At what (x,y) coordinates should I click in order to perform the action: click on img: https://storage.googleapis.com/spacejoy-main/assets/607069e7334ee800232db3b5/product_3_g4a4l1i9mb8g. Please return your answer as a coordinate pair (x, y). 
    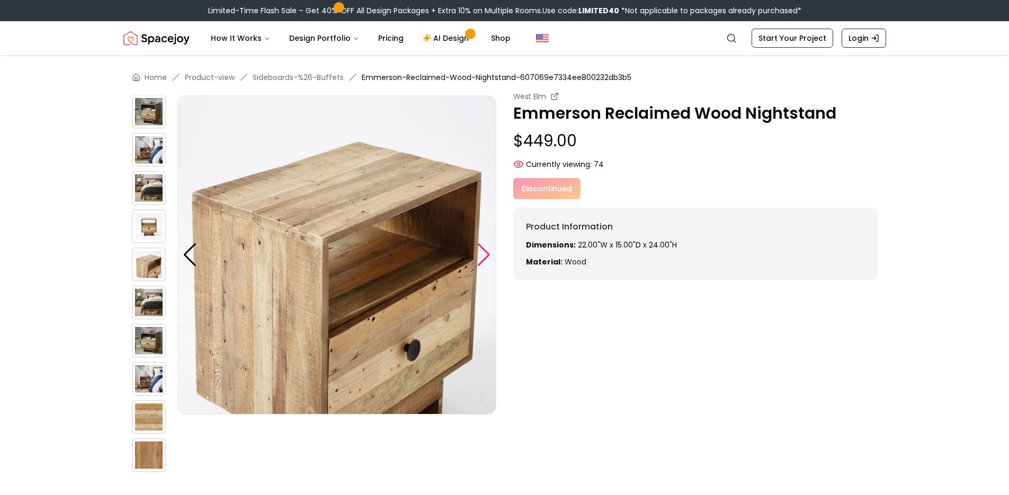
    Looking at the image, I should click on (149, 150).